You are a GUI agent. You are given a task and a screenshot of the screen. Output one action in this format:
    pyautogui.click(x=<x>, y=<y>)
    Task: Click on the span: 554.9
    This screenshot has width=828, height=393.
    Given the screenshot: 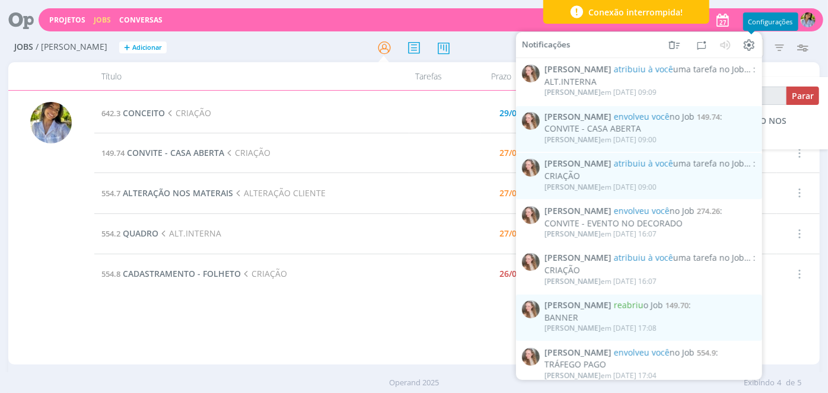 What is the action you would take?
    pyautogui.click(x=706, y=352)
    